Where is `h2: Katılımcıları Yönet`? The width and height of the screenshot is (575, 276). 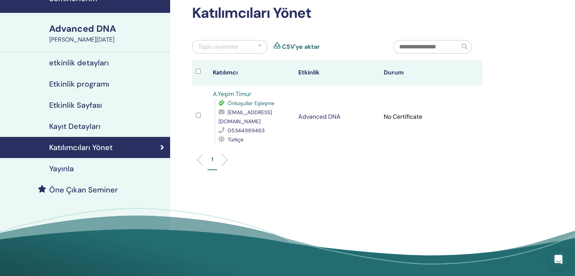
h2: Katılımcıları Yönet is located at coordinates (337, 13).